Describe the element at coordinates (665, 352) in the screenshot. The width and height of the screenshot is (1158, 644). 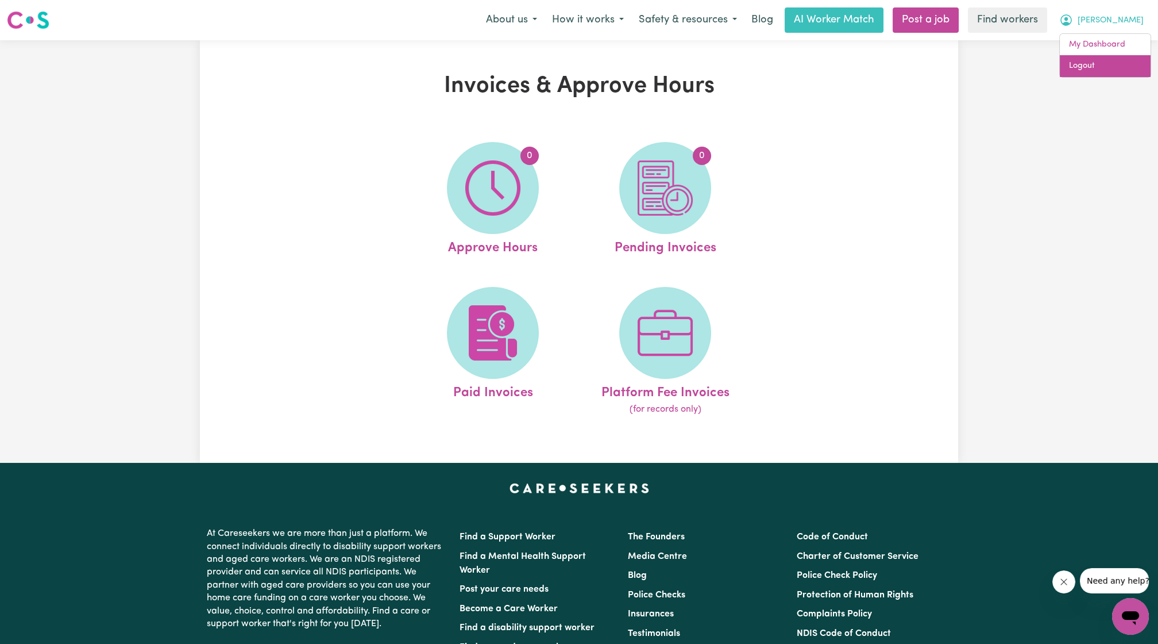
I see `a: Platform Fee Invoices(for records only)` at that location.